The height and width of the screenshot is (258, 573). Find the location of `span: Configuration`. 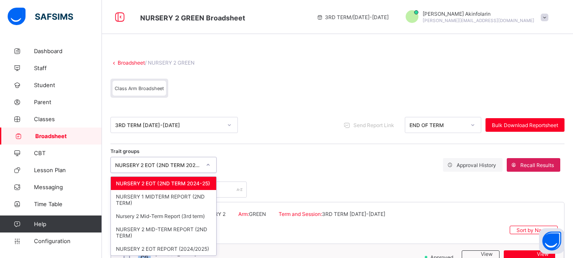

span: Configuration is located at coordinates (68, 241).